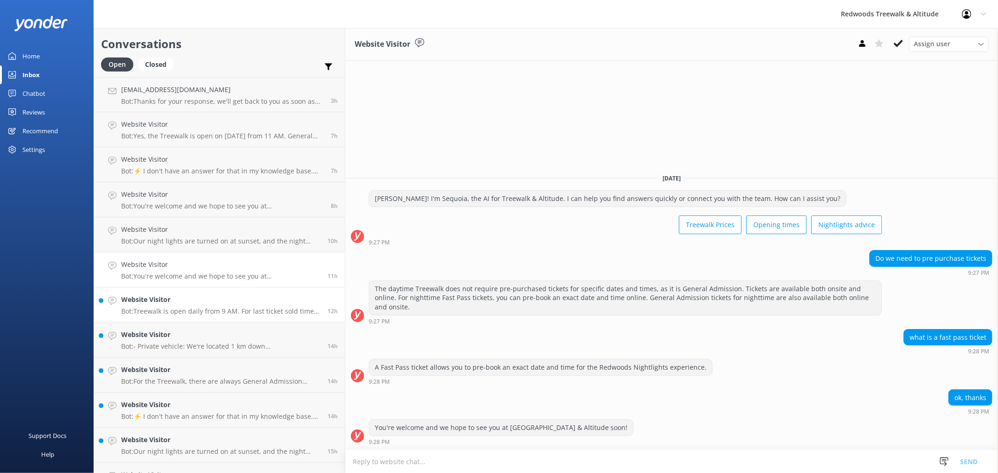 Image resolution: width=998 pixels, height=473 pixels. What do you see at coordinates (40, 131) in the screenshot?
I see `div: Recommend` at bounding box center [40, 131].